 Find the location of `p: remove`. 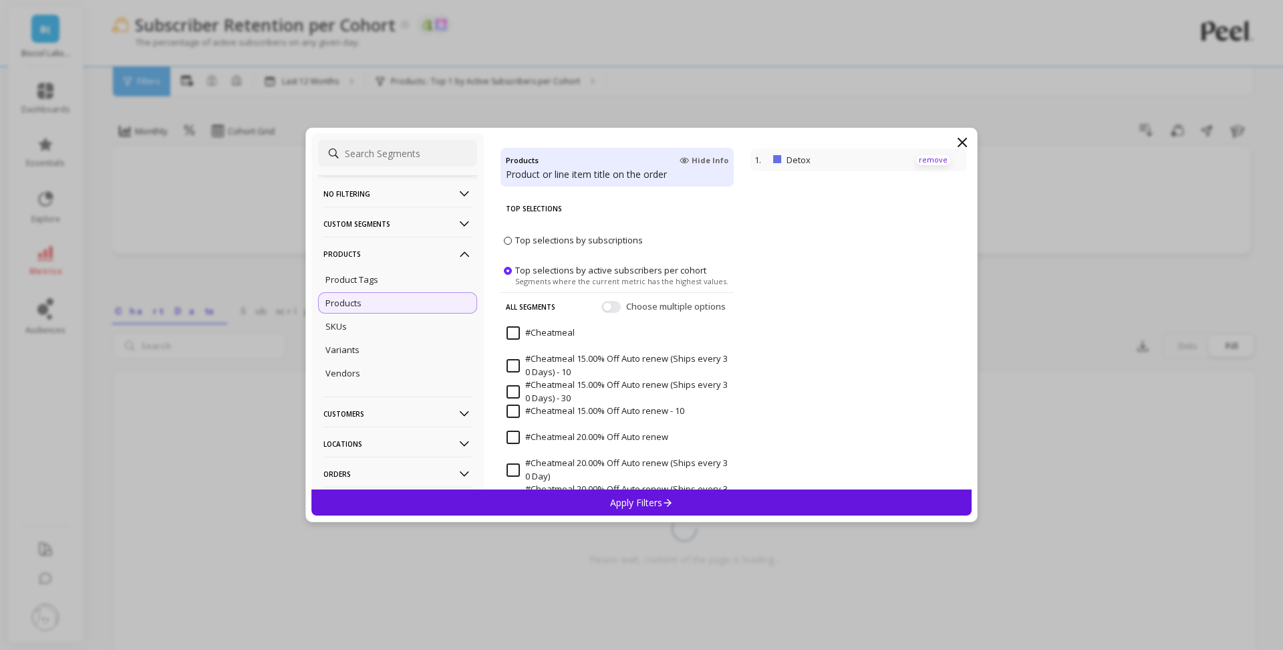

p: remove is located at coordinates (933, 160).